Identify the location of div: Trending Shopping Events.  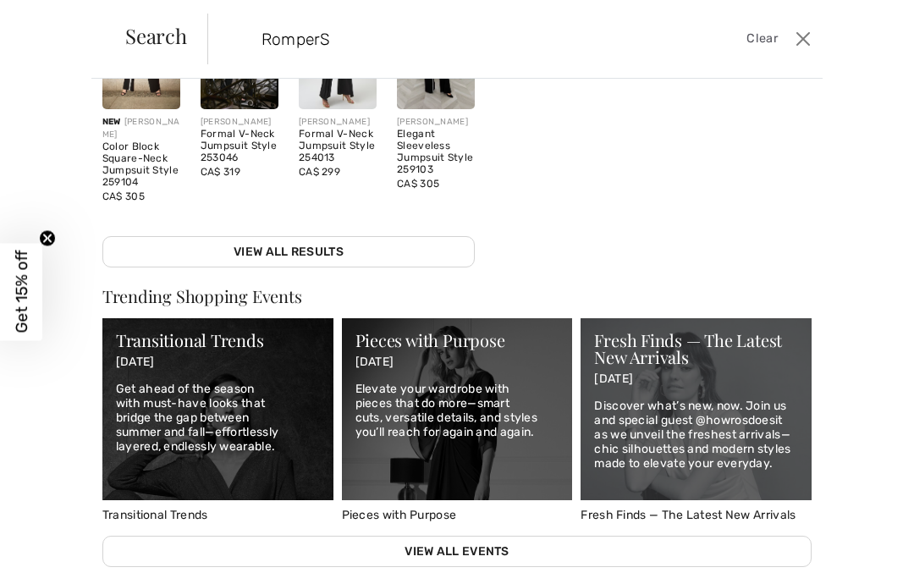
(457, 296).